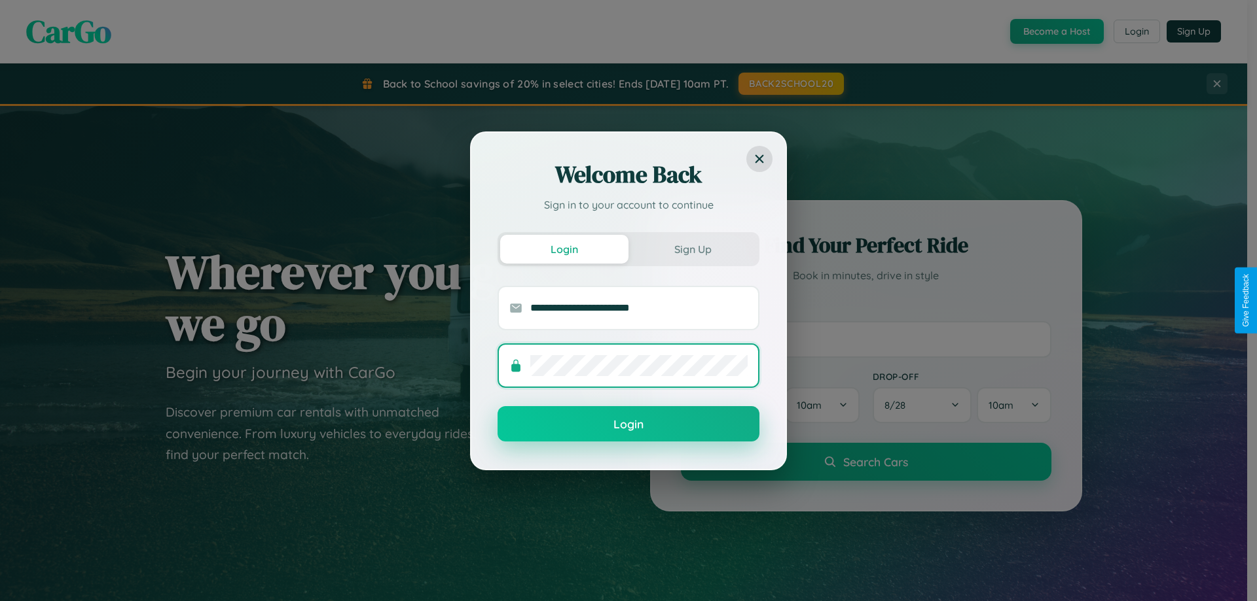 This screenshot has width=1257, height=601. What do you see at coordinates (628, 175) in the screenshot?
I see `h2: Welcome Back` at bounding box center [628, 175].